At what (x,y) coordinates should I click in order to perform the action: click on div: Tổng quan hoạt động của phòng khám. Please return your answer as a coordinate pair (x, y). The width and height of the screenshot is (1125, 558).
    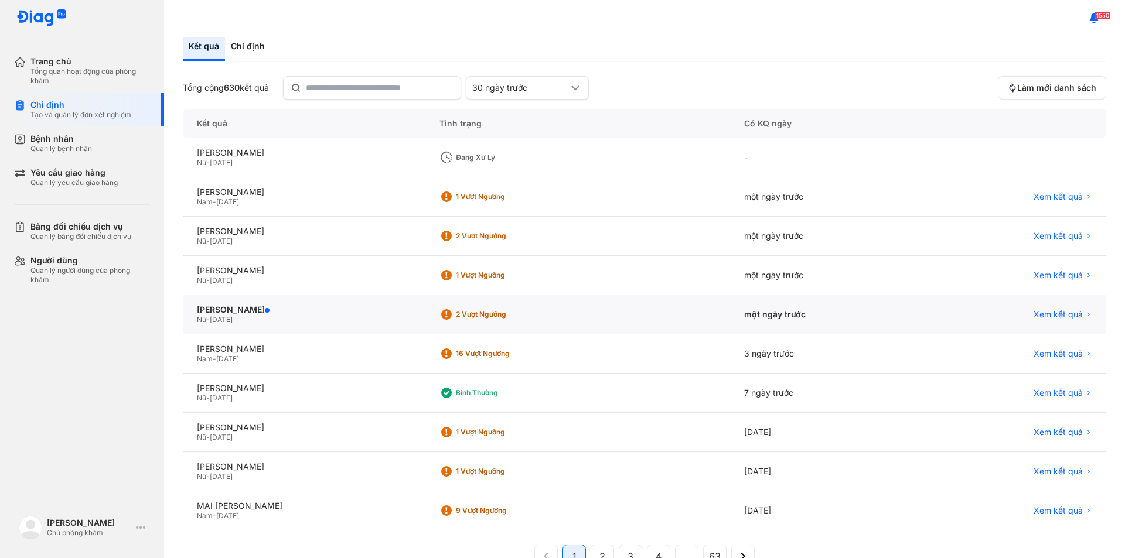
    Looking at the image, I should click on (90, 76).